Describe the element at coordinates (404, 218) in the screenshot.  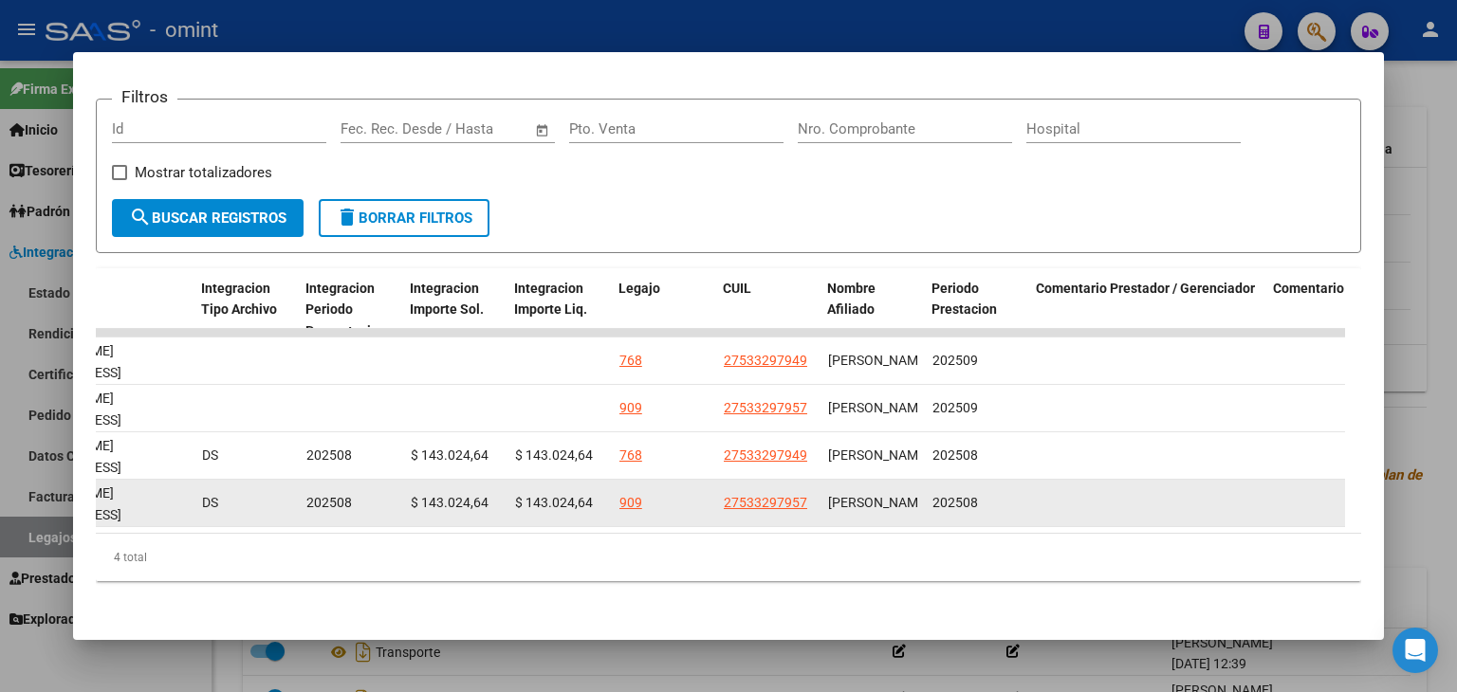
I see `button: Borrar Filtros` at that location.